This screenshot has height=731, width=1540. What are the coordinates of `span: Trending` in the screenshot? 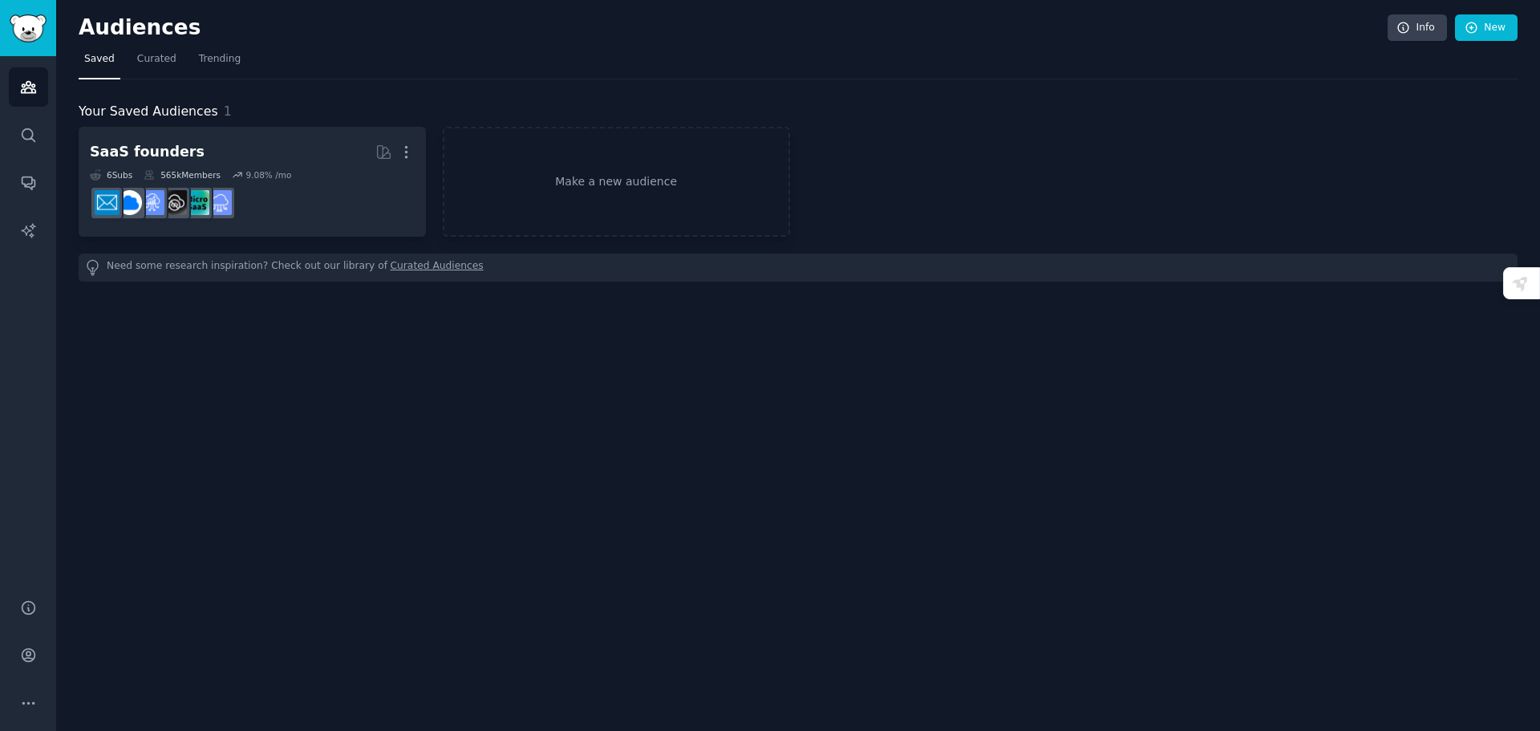 It's located at (220, 59).